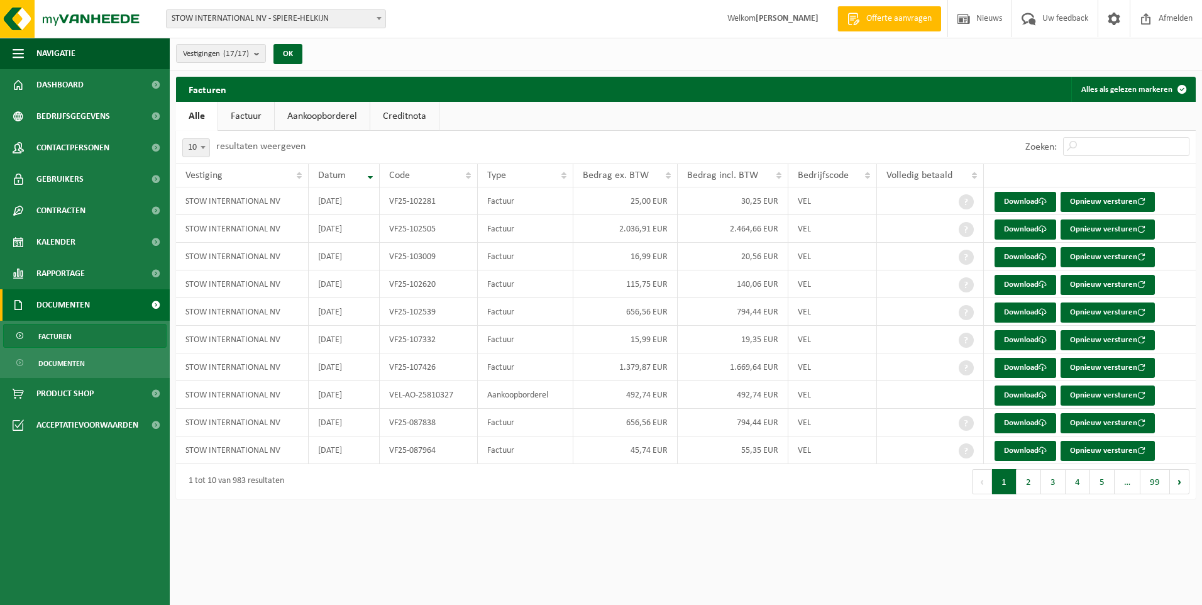 This screenshot has width=1202, height=605. What do you see at coordinates (429, 201) in the screenshot?
I see `td: VF25-102281` at bounding box center [429, 201].